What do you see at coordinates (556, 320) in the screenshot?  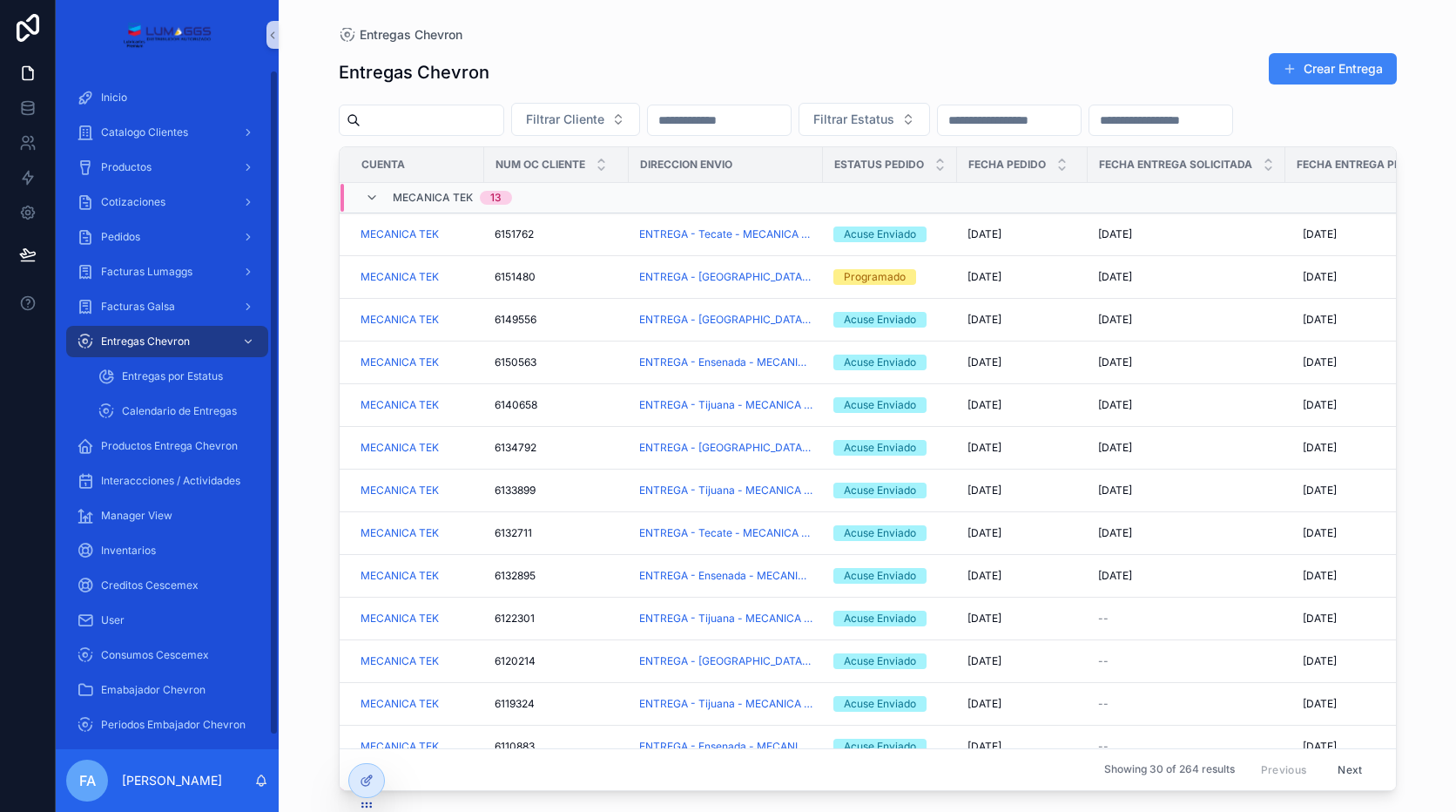 I see `a: 6149556` at bounding box center [556, 320].